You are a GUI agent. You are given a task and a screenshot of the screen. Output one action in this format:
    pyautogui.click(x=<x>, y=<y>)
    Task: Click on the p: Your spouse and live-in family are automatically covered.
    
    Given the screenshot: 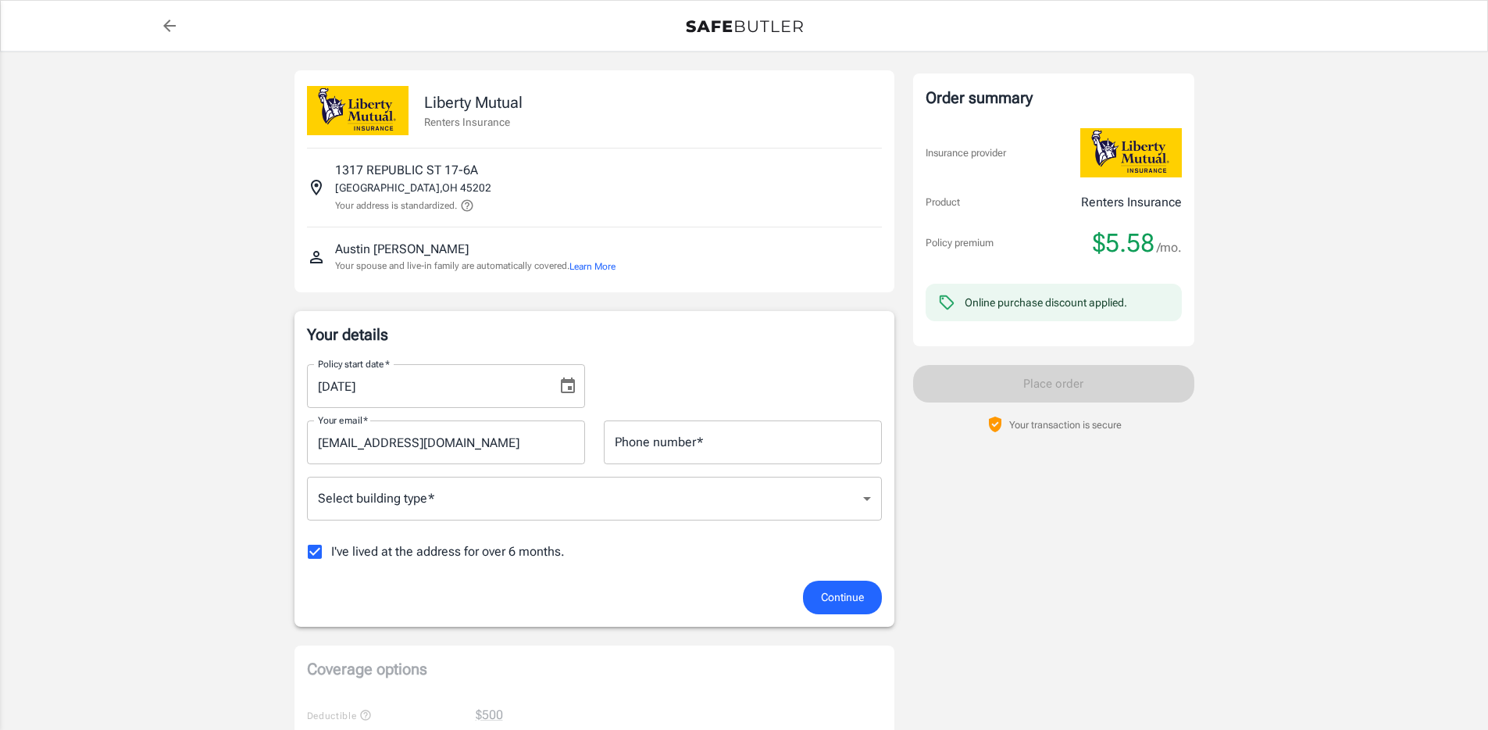 What is the action you would take?
    pyautogui.click(x=475, y=266)
    